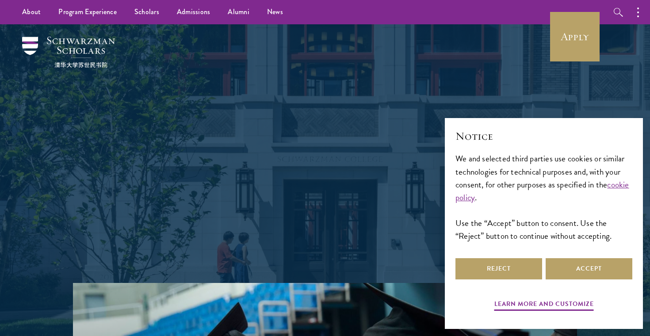 This screenshot has height=336, width=650. Describe the element at coordinates (589, 269) in the screenshot. I see `button: Accept` at that location.